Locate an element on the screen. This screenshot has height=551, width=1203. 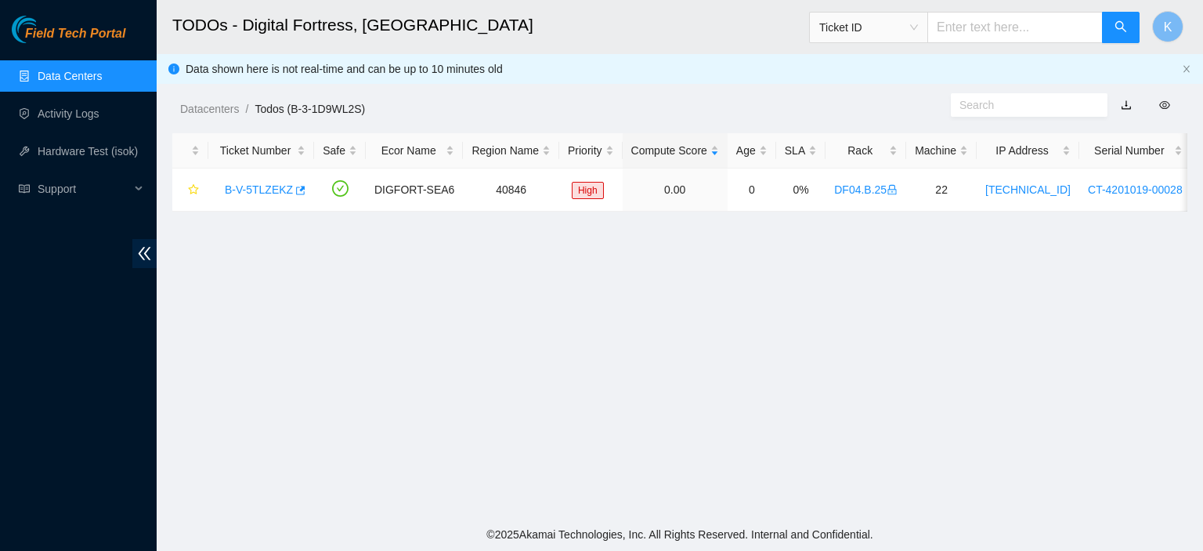
a: Todos (B-3-1D9WL2S) is located at coordinates (309, 109).